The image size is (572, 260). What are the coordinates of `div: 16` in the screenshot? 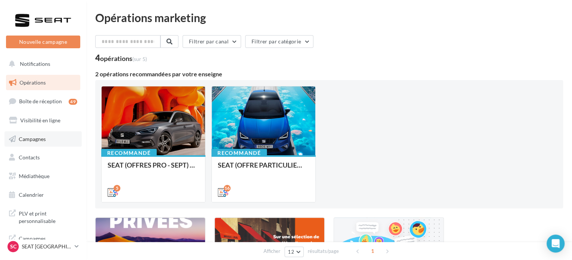 It's located at (227, 188).